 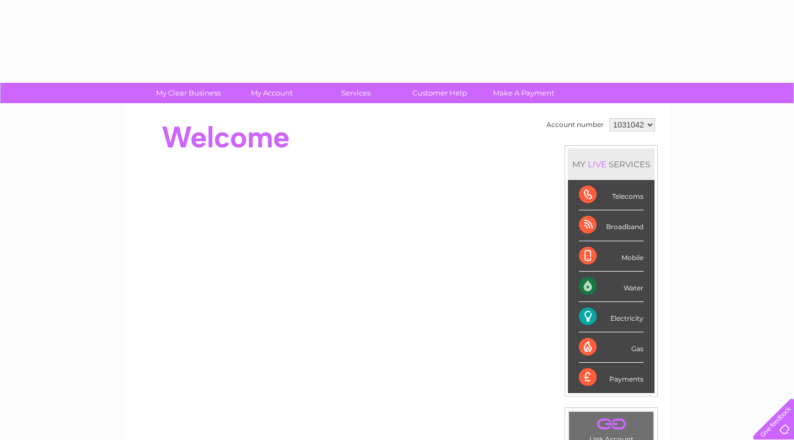 I want to click on div: Telecoms, so click(x=611, y=195).